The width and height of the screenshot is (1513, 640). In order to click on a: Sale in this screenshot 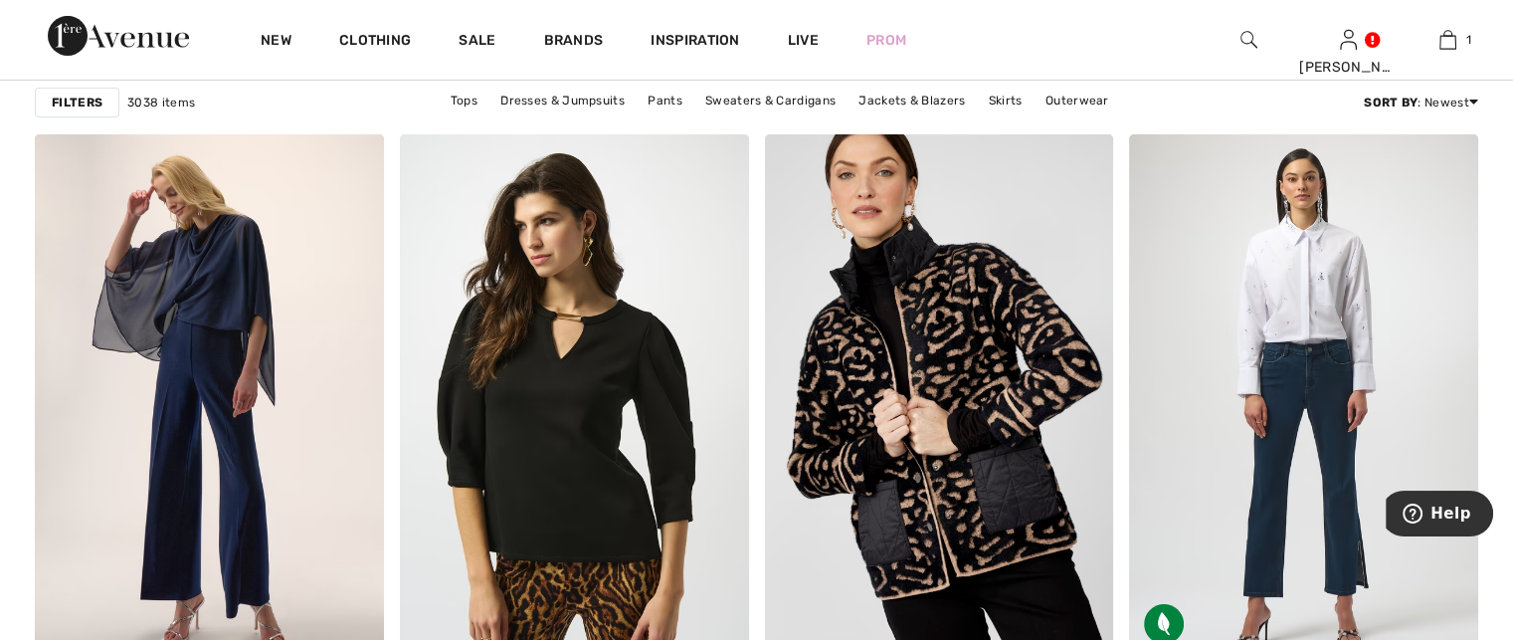, I will do `click(477, 42)`.